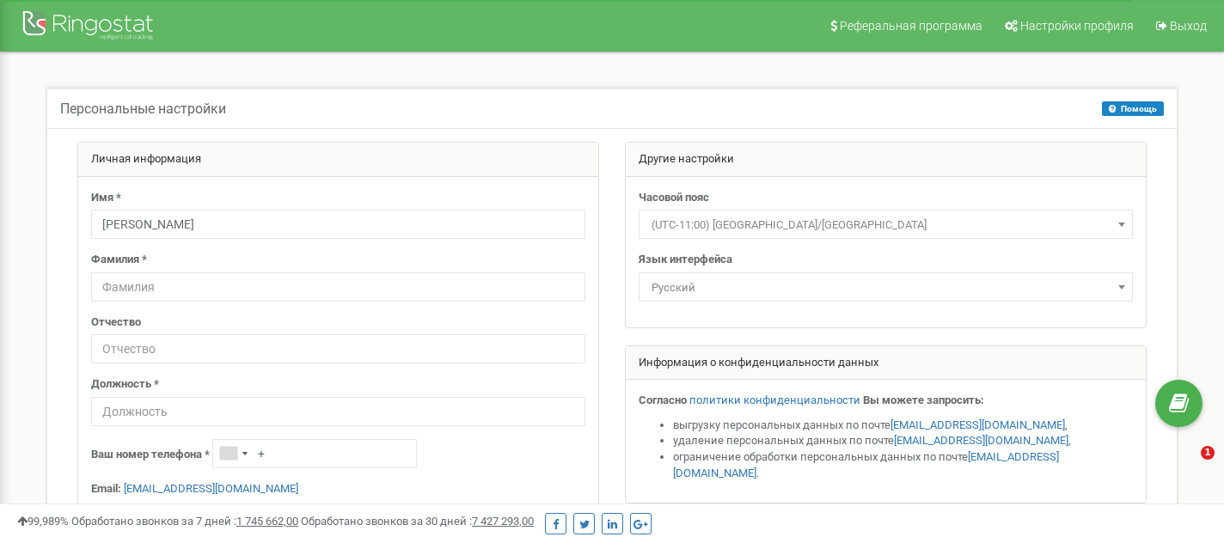  Describe the element at coordinates (185, 521) in the screenshot. I see `span: Обработано звонков за 7 дней :` at that location.